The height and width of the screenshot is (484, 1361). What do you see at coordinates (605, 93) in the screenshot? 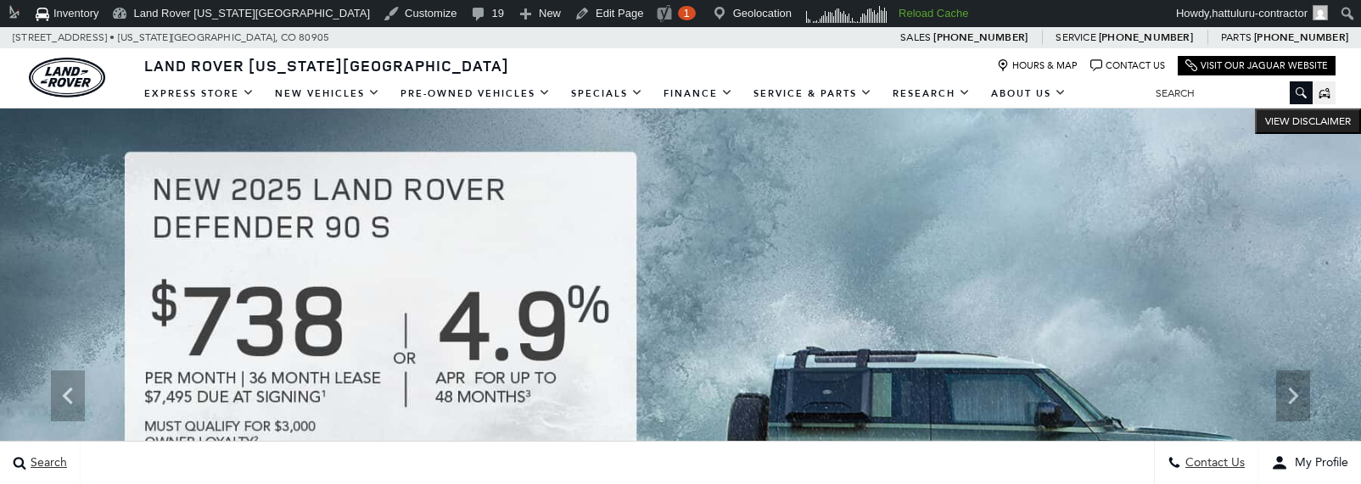
I see `nav: Main Navigation` at bounding box center [605, 93].